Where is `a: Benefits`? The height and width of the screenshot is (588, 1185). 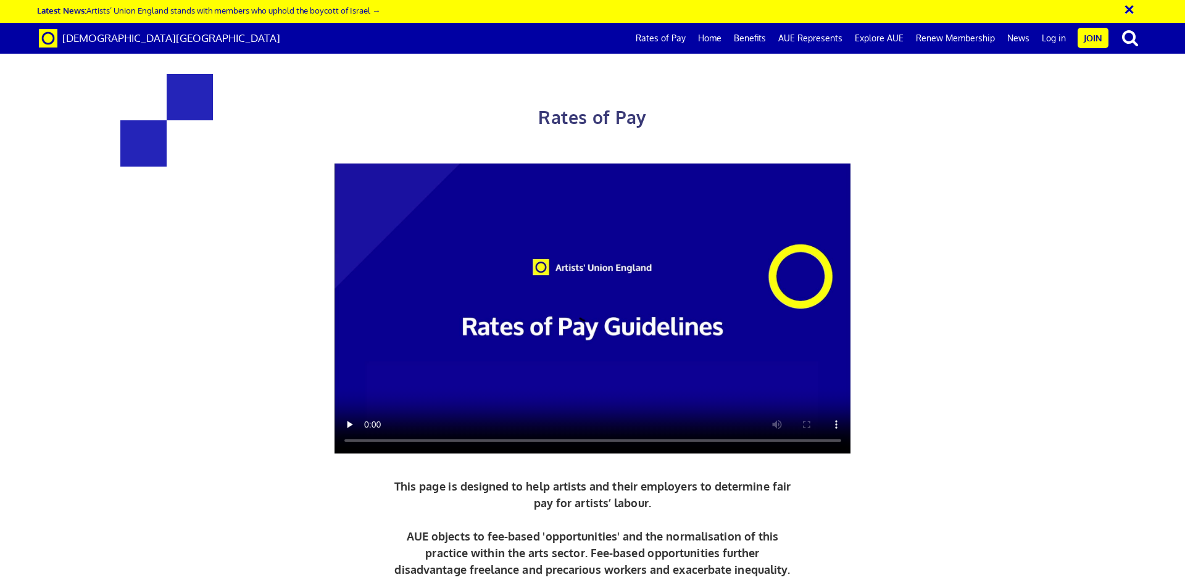
a: Benefits is located at coordinates (750, 38).